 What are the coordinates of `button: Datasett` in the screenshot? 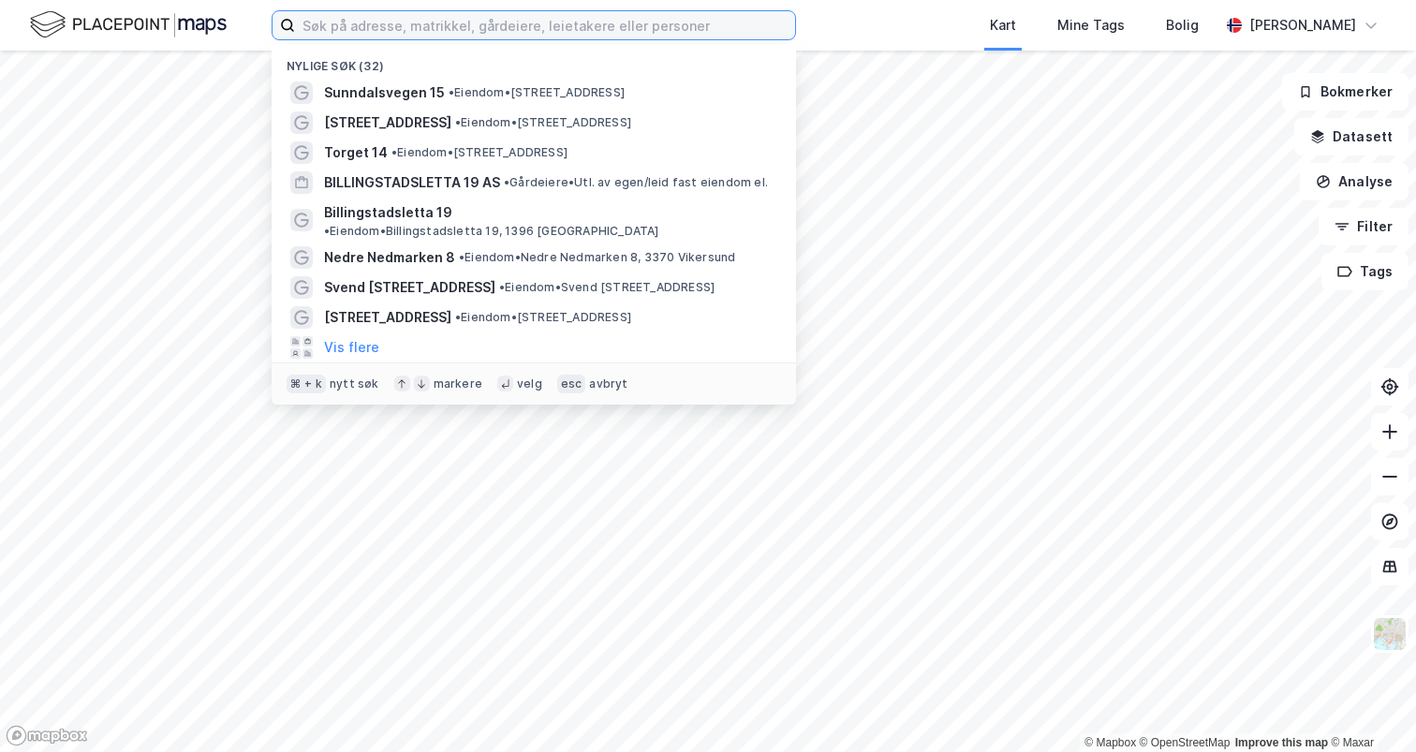 It's located at (1351, 137).